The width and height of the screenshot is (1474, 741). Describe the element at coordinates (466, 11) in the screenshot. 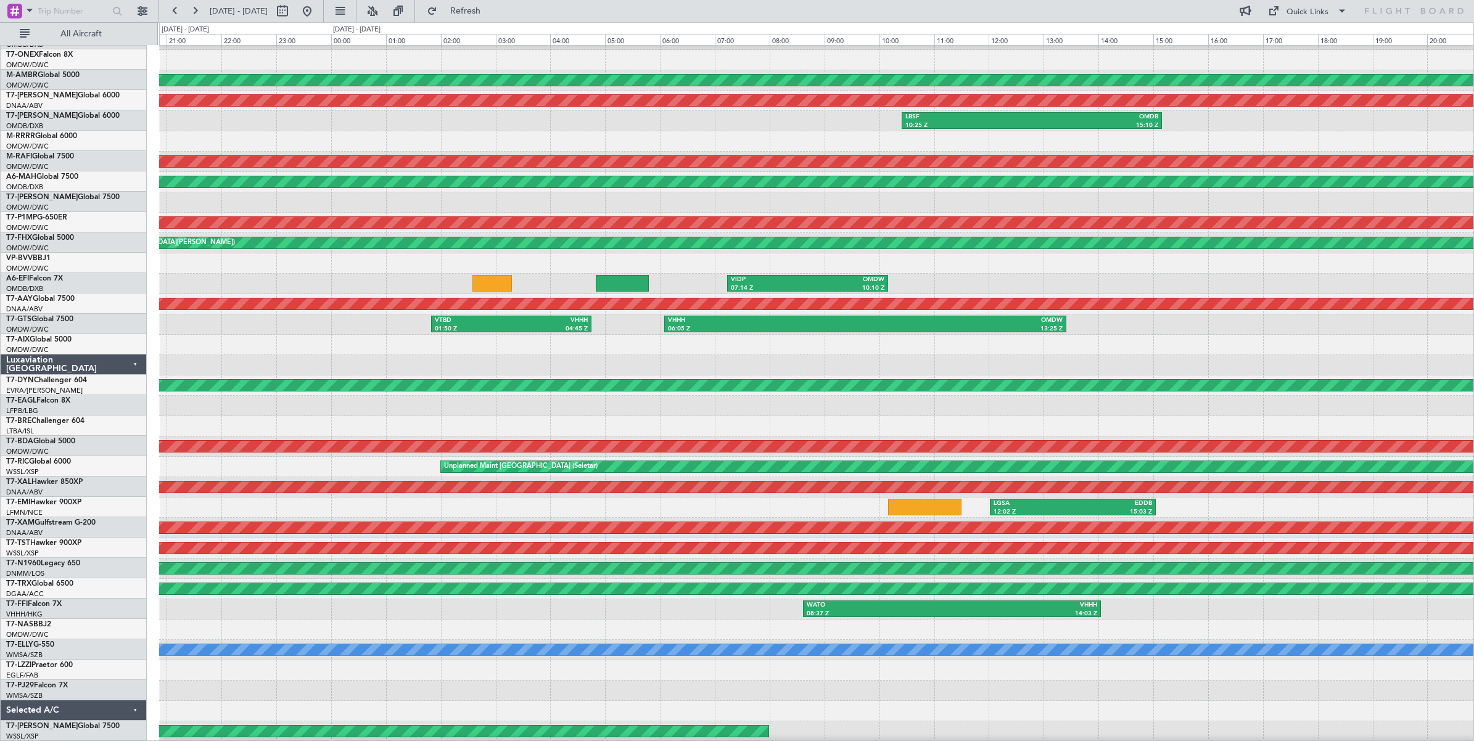

I see `span: Refresh` at that location.